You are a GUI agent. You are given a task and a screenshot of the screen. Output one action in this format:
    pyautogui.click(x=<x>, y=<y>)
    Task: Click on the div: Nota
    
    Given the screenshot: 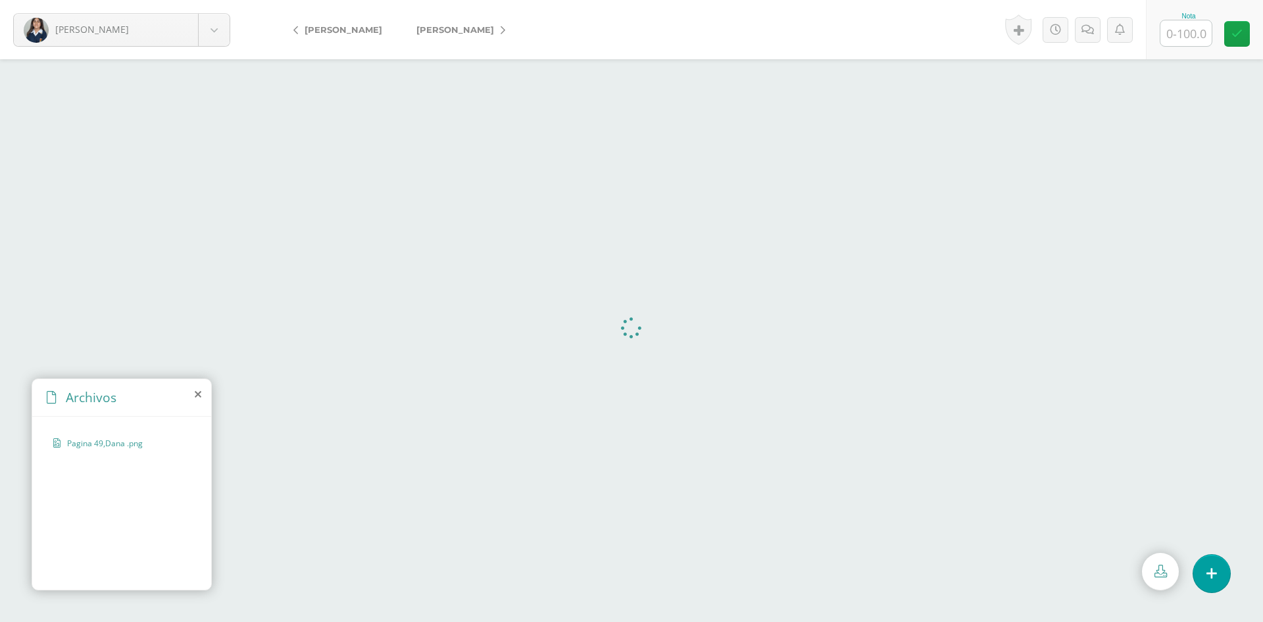 What is the action you would take?
    pyautogui.click(x=1189, y=16)
    